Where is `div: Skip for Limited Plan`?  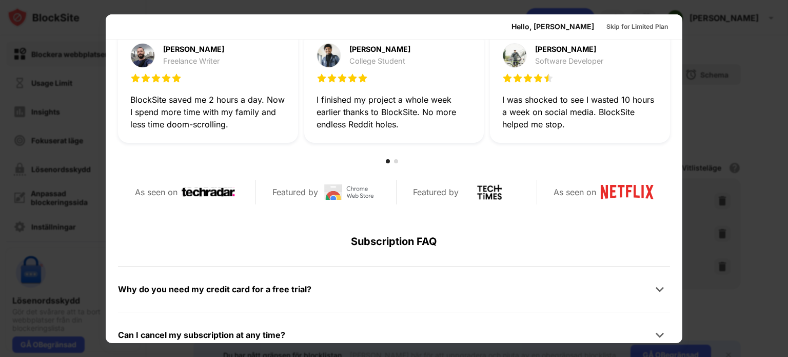
div: Skip for Limited Plan is located at coordinates (638, 27).